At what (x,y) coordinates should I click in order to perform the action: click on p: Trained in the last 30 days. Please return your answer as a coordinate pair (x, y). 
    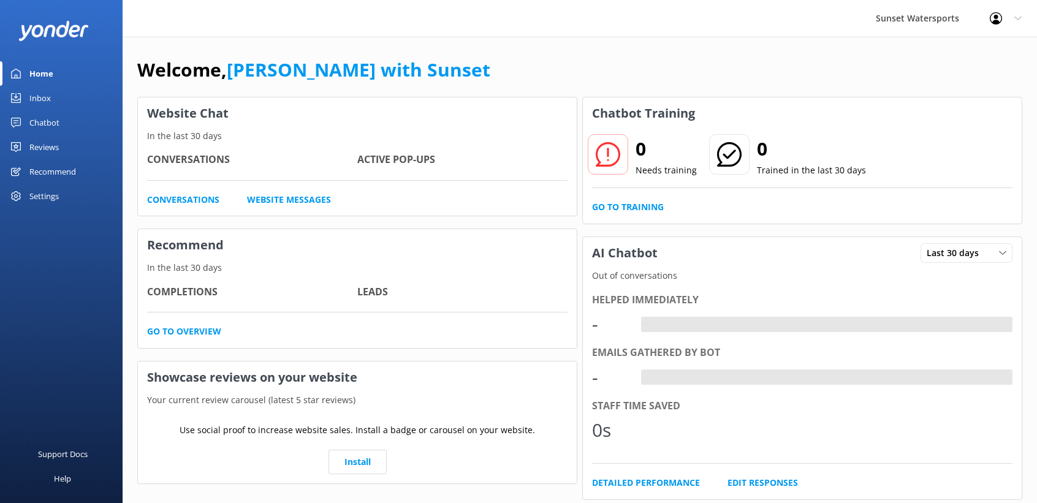
    Looking at the image, I should click on (812, 170).